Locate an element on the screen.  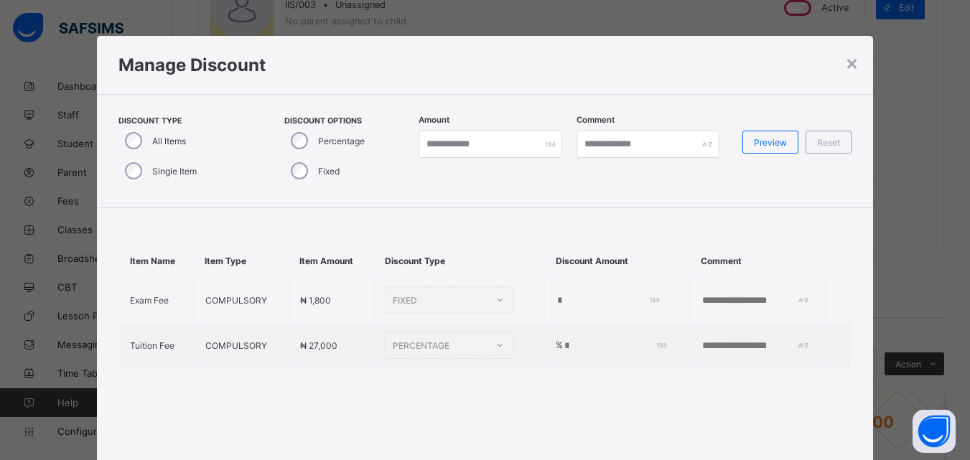
label: Percentage is located at coordinates (341, 141).